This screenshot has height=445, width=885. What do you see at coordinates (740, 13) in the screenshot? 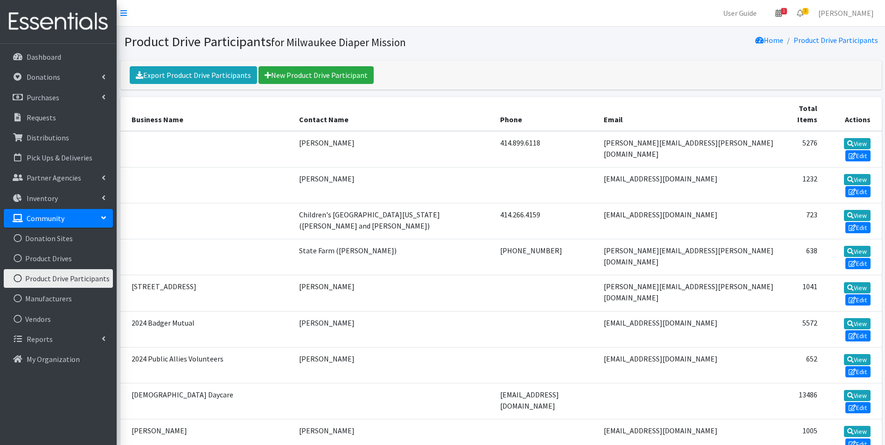
I see `a: User Guide` at bounding box center [740, 13].